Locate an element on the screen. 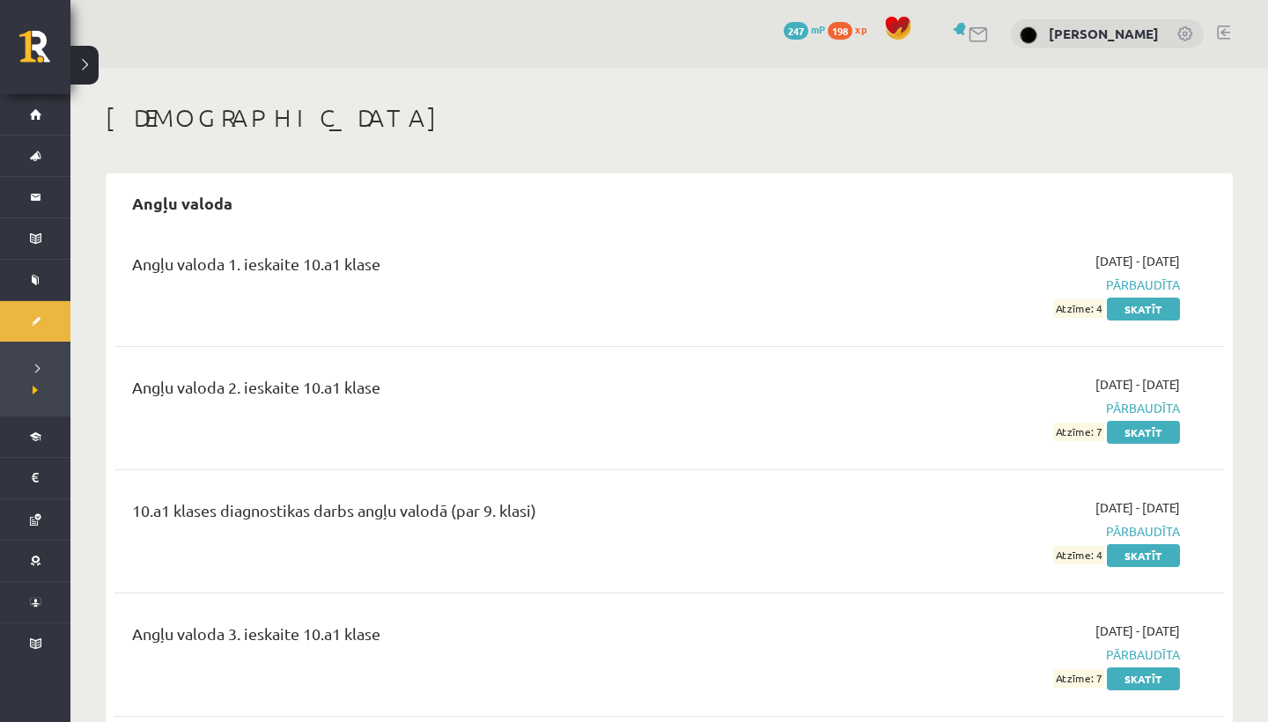 The height and width of the screenshot is (722, 1268). div: Angļu valoda 3. ieskaite 10.a1 klase is located at coordinates (476, 637).